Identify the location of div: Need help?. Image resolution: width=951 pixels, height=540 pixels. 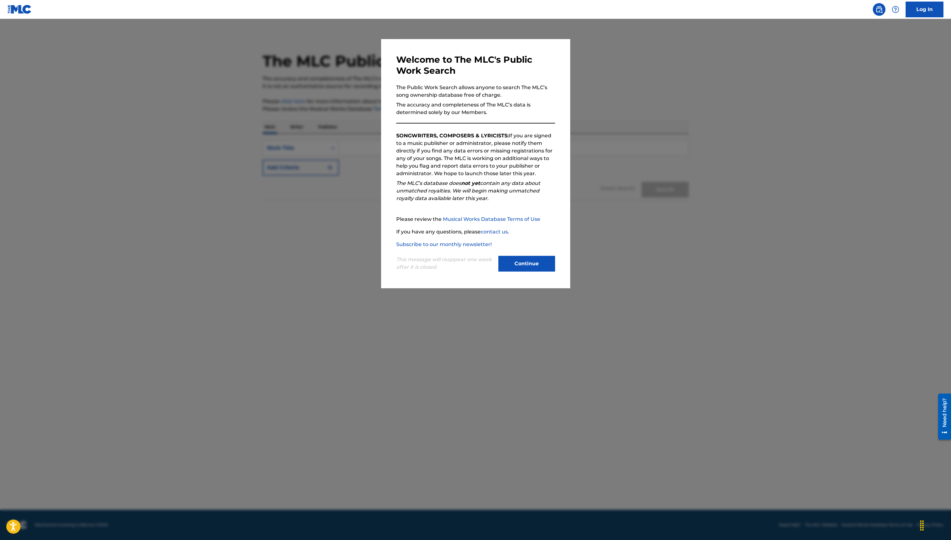
(11, 21).